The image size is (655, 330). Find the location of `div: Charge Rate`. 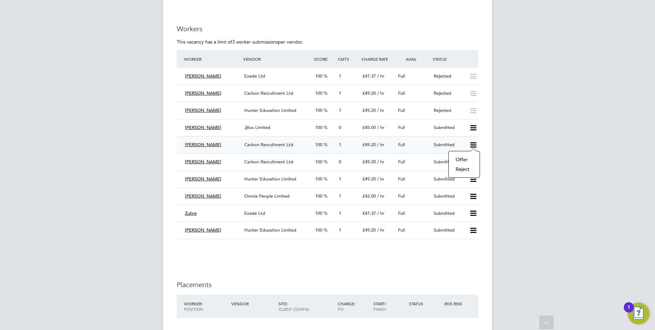

div: Charge Rate is located at coordinates (378, 59).